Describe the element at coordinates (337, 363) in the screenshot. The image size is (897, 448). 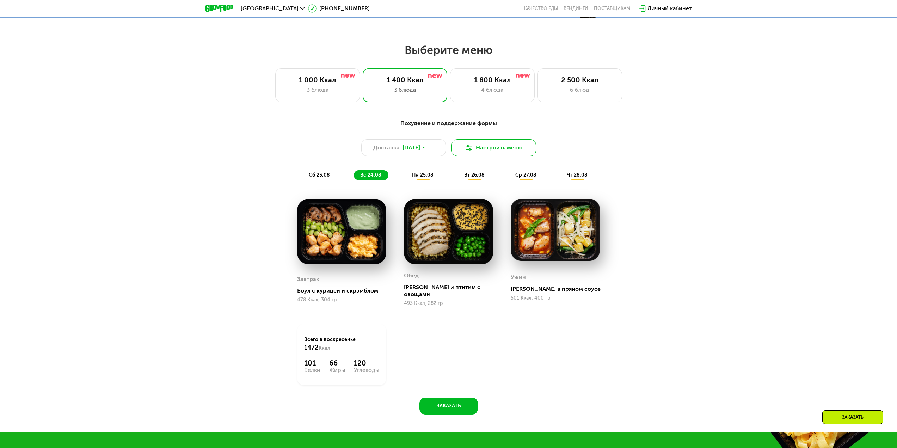
I see `div: 66` at that location.